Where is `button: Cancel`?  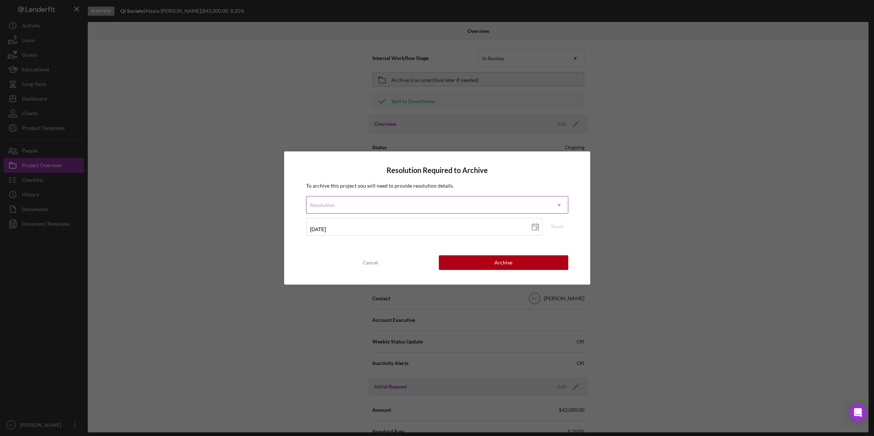
button: Cancel is located at coordinates (371, 263).